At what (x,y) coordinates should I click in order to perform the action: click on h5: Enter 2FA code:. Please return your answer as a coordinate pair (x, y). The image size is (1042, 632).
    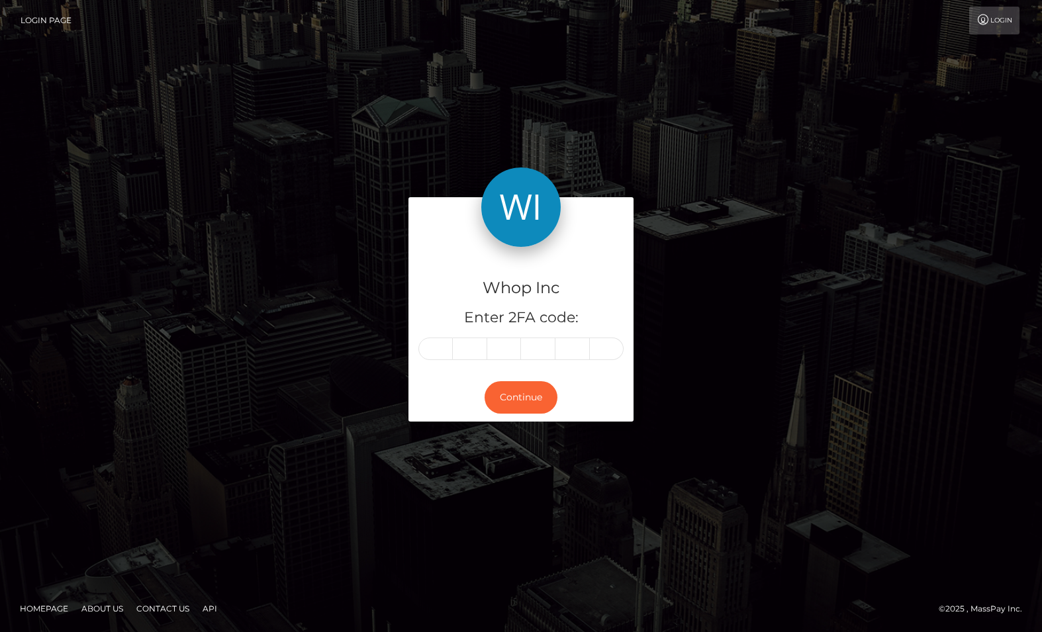
    Looking at the image, I should click on (521, 318).